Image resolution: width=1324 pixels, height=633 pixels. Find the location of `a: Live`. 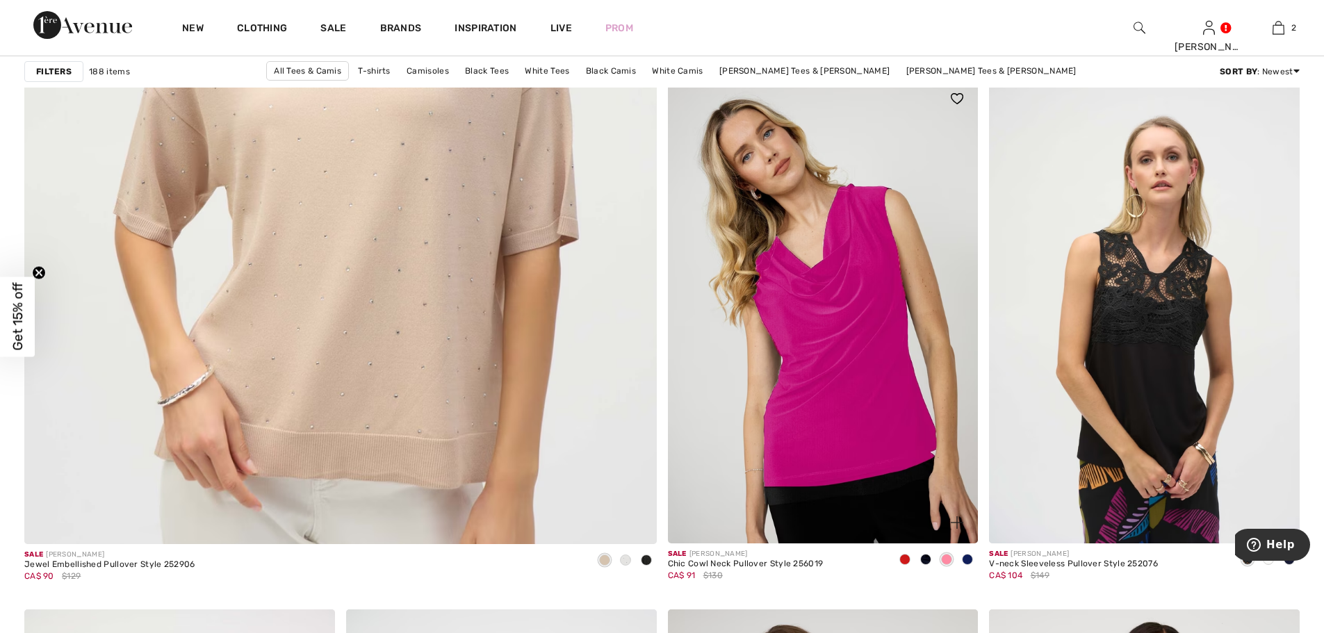

a: Live is located at coordinates (561, 28).